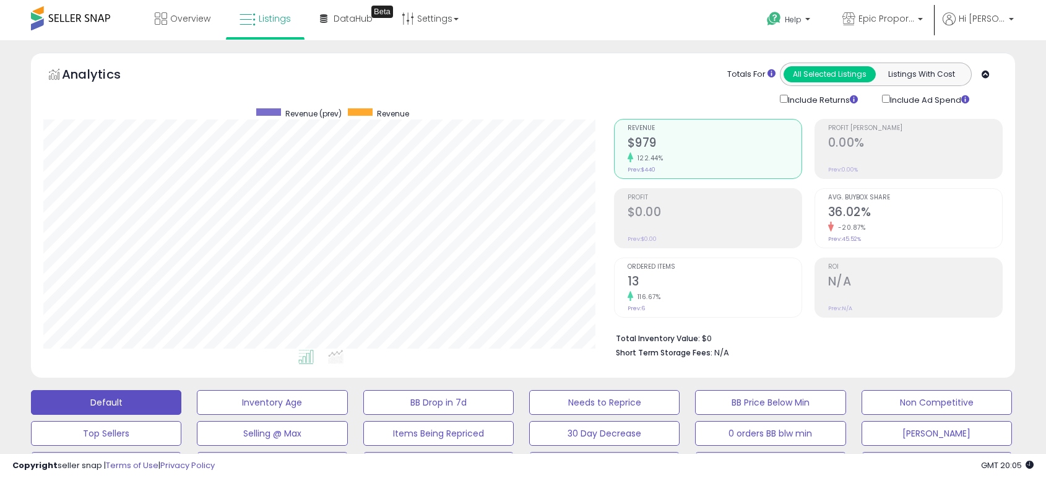 Image resolution: width=1046 pixels, height=478 pixels. What do you see at coordinates (770, 433) in the screenshot?
I see `button: 0 orders BB blw min` at bounding box center [770, 433].